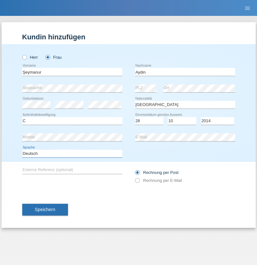  Describe the element at coordinates (137, 174) in the screenshot. I see `input: Rechnung per Post` at that location.